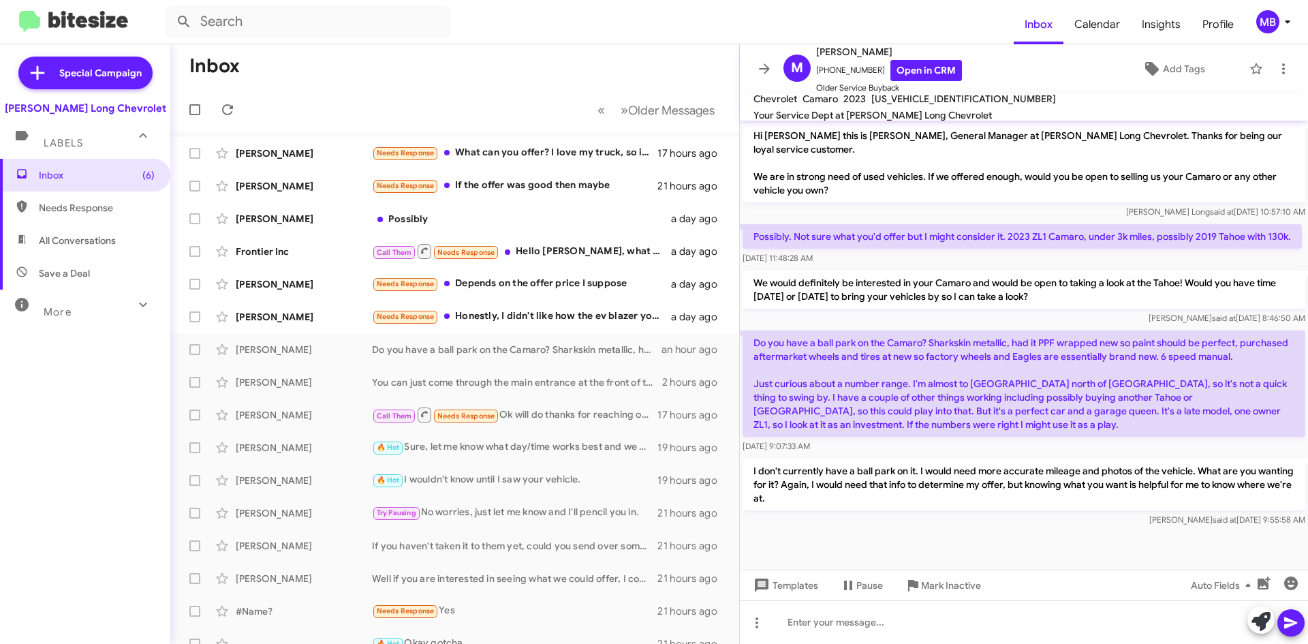  What do you see at coordinates (1269, 22) in the screenshot?
I see `button: MB` at bounding box center [1269, 22].